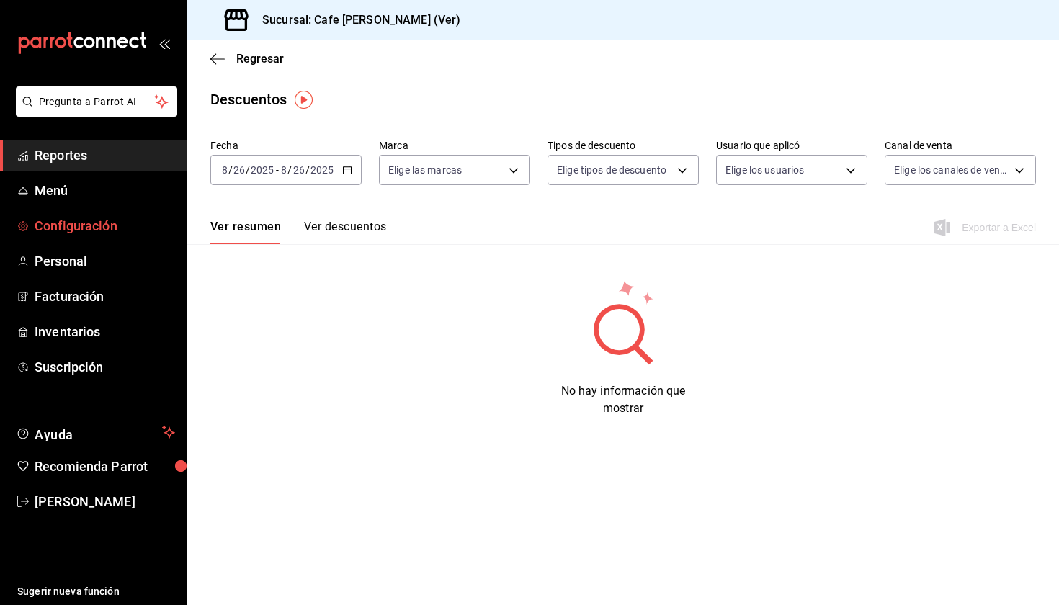 Image resolution: width=1059 pixels, height=605 pixels. Describe the element at coordinates (246, 232) in the screenshot. I see `button: Ver resumen` at that location.